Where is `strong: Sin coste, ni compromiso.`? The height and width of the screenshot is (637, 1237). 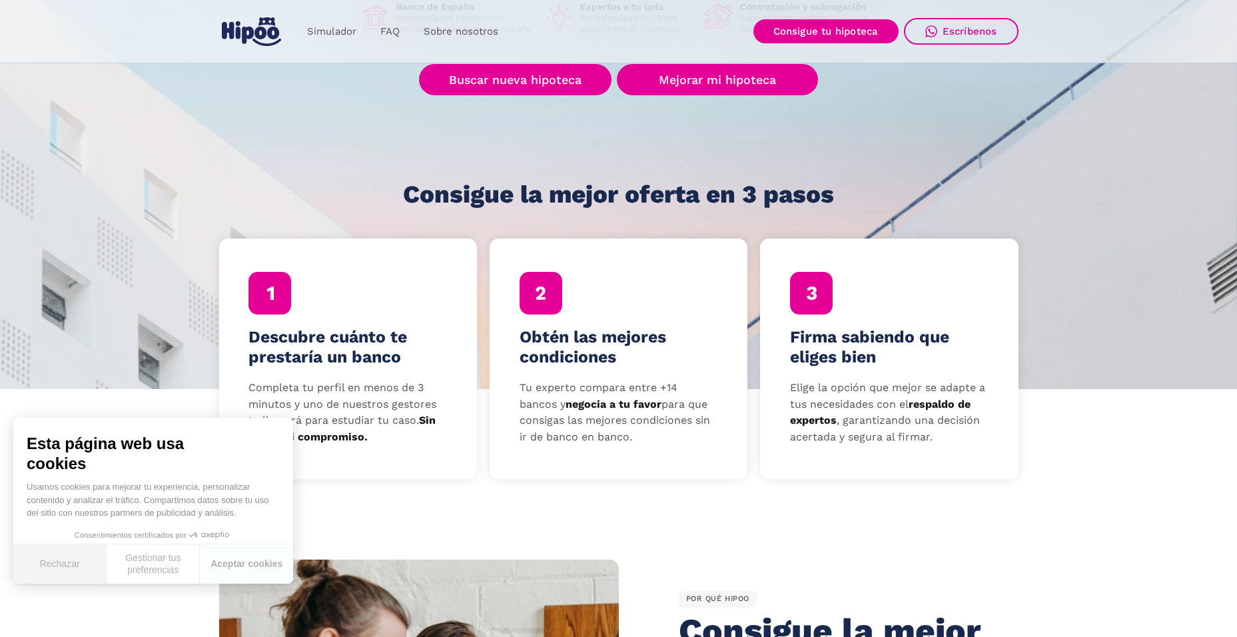
strong: Sin coste, ni compromiso. is located at coordinates (342, 428).